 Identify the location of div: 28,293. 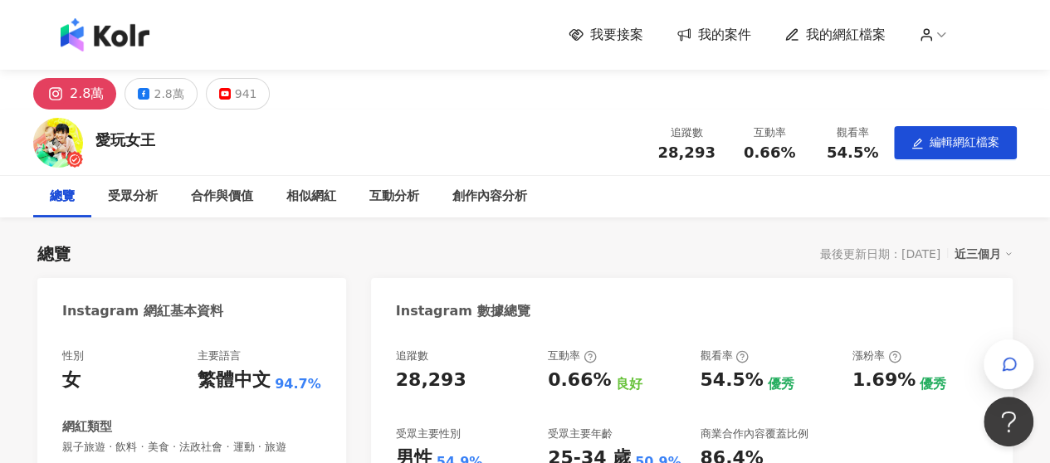
(431, 380).